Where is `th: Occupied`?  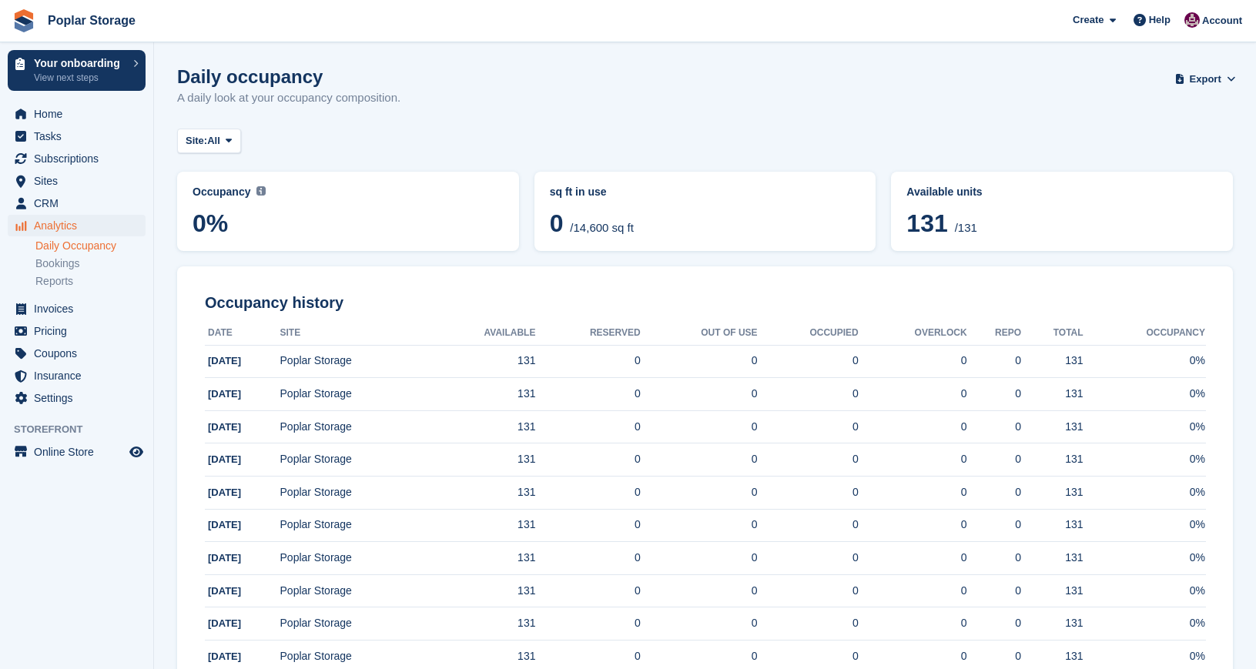
th: Occupied is located at coordinates (808, 334).